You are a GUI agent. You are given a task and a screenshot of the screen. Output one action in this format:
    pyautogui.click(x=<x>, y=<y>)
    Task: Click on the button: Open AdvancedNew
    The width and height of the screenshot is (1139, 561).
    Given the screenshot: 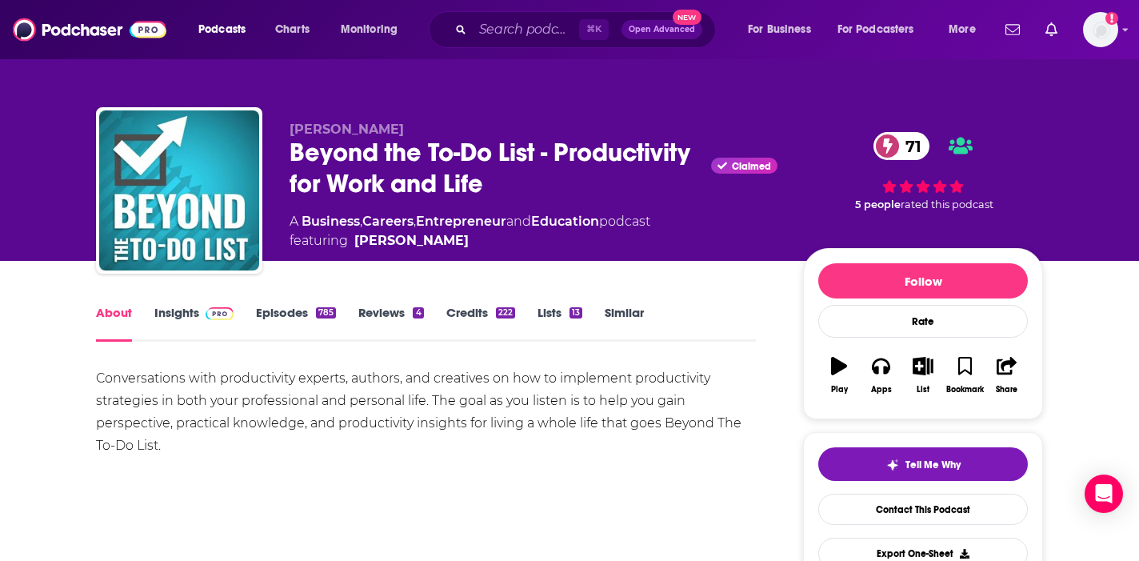 What is the action you would take?
    pyautogui.click(x=661, y=30)
    